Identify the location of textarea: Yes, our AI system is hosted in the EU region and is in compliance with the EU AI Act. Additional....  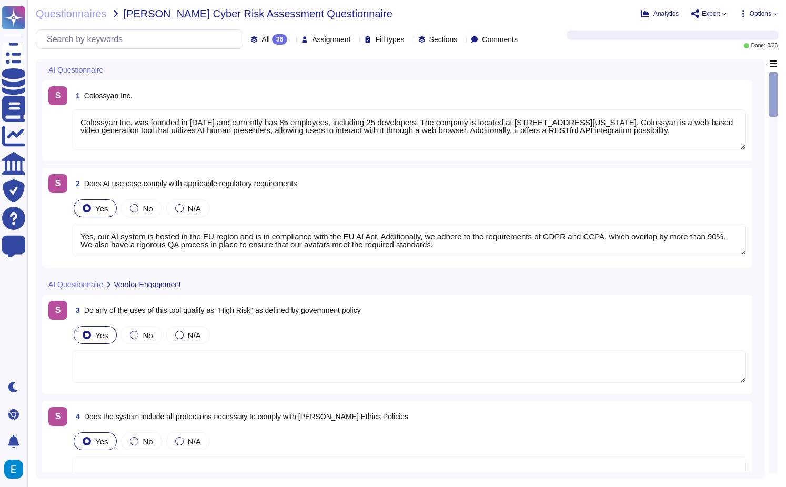
(409, 240).